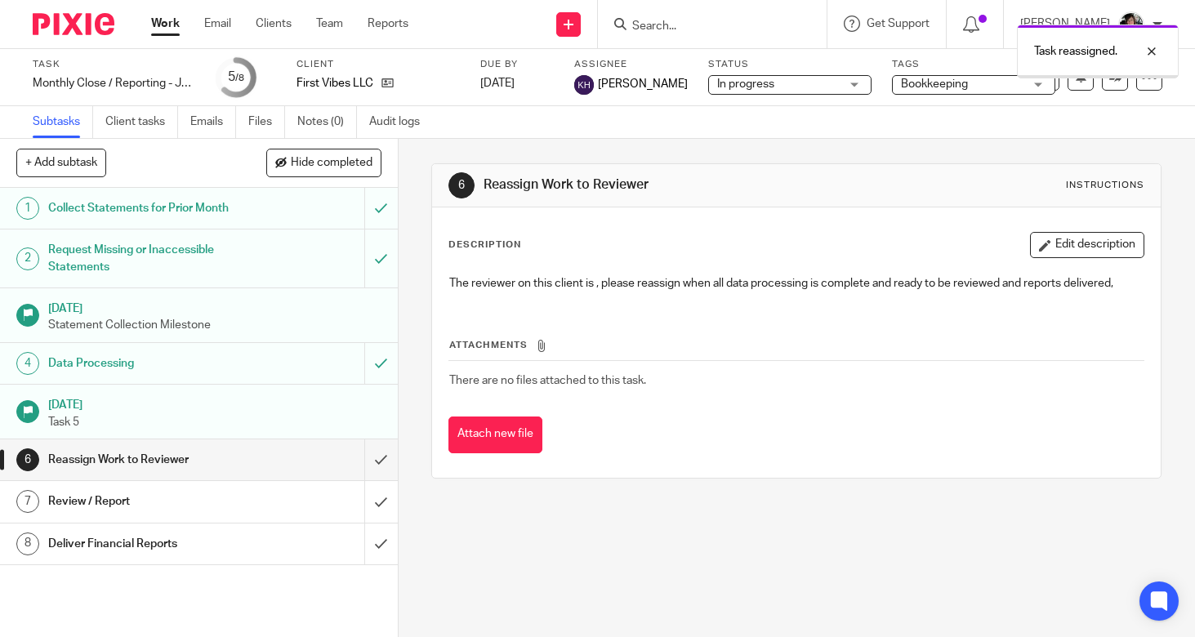 The image size is (1195, 637). Describe the element at coordinates (148, 364) in the screenshot. I see `h1: Data Processing` at that location.